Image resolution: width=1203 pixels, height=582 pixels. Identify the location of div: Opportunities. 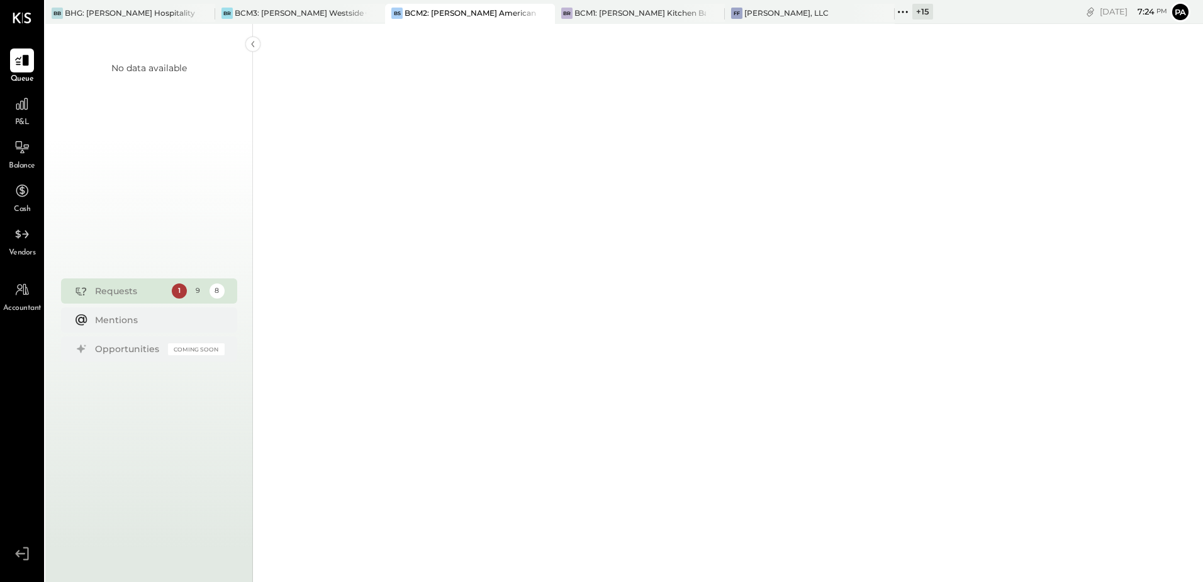
(128, 349).